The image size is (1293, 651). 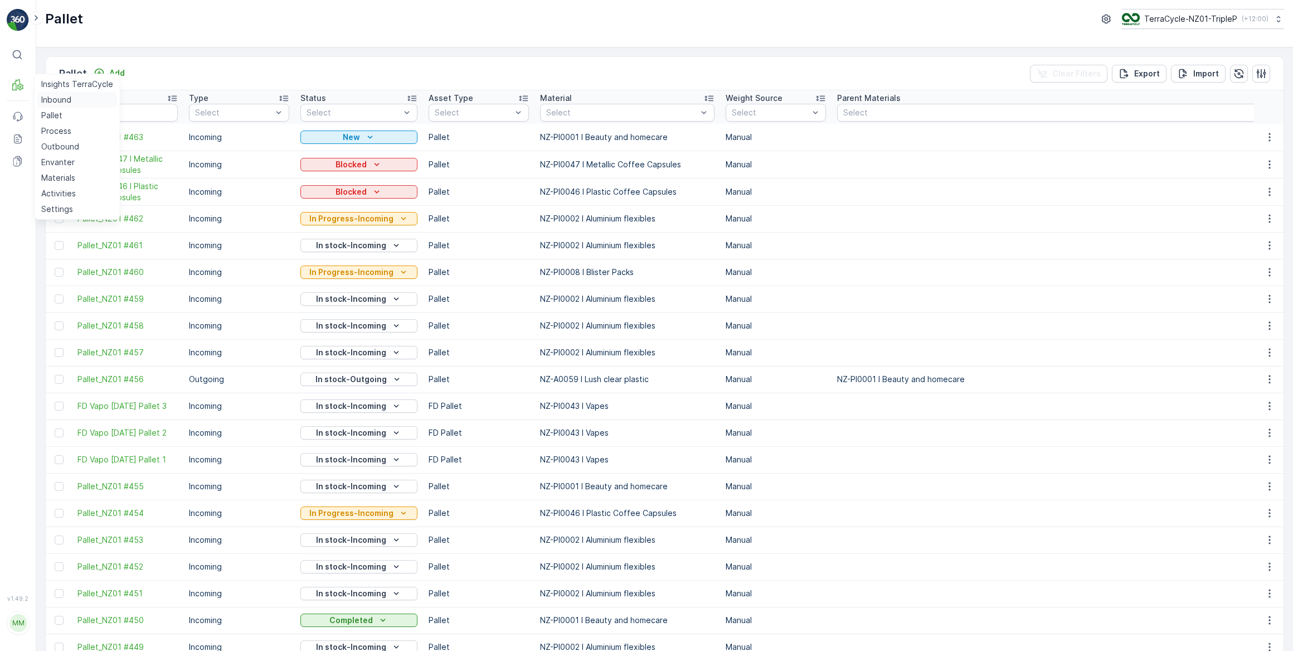 What do you see at coordinates (556, 98) in the screenshot?
I see `p: Material` at bounding box center [556, 98].